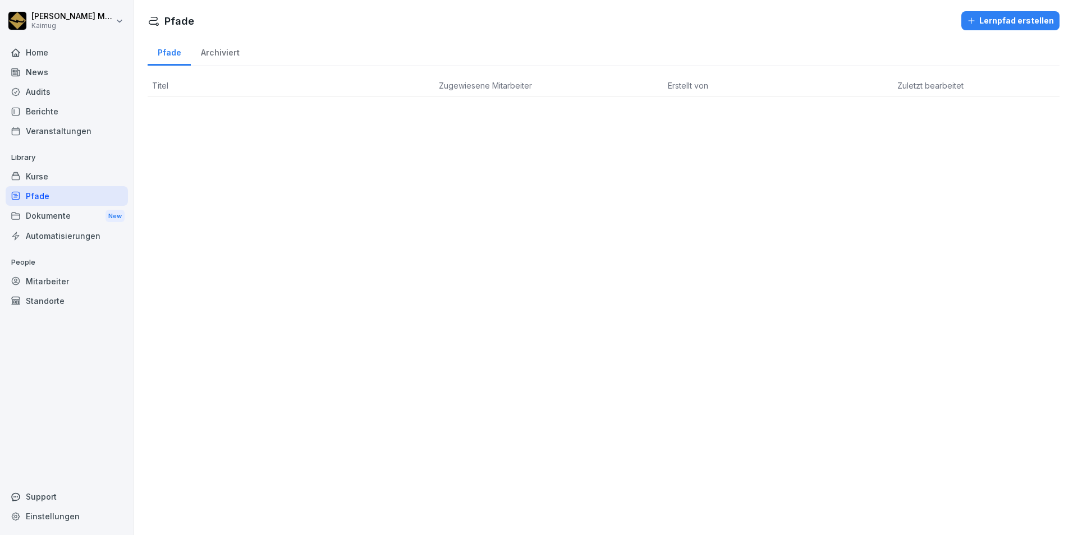 This screenshot has width=1073, height=535. What do you see at coordinates (67, 516) in the screenshot?
I see `div: Einstellungen` at bounding box center [67, 516].